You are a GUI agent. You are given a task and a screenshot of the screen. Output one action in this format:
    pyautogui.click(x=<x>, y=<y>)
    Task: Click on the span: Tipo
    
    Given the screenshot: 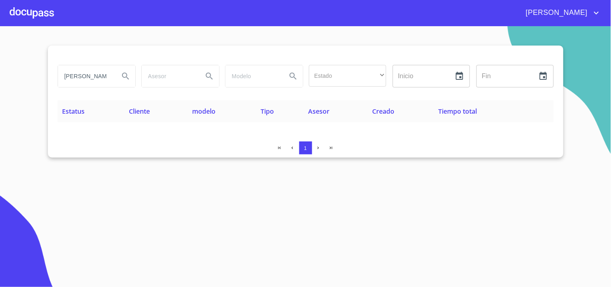 What is the action you would take?
    pyautogui.click(x=267, y=111)
    